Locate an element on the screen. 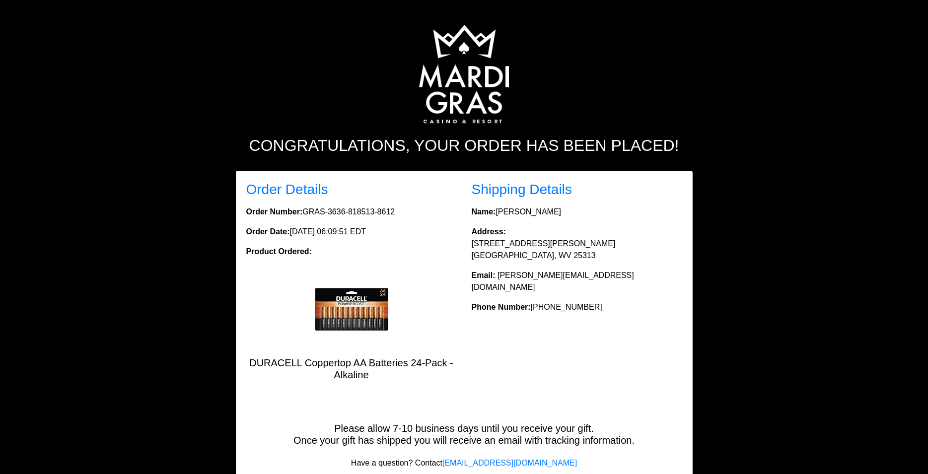 The height and width of the screenshot is (474, 928). strong: Product Ordered: is located at coordinates (279, 251).